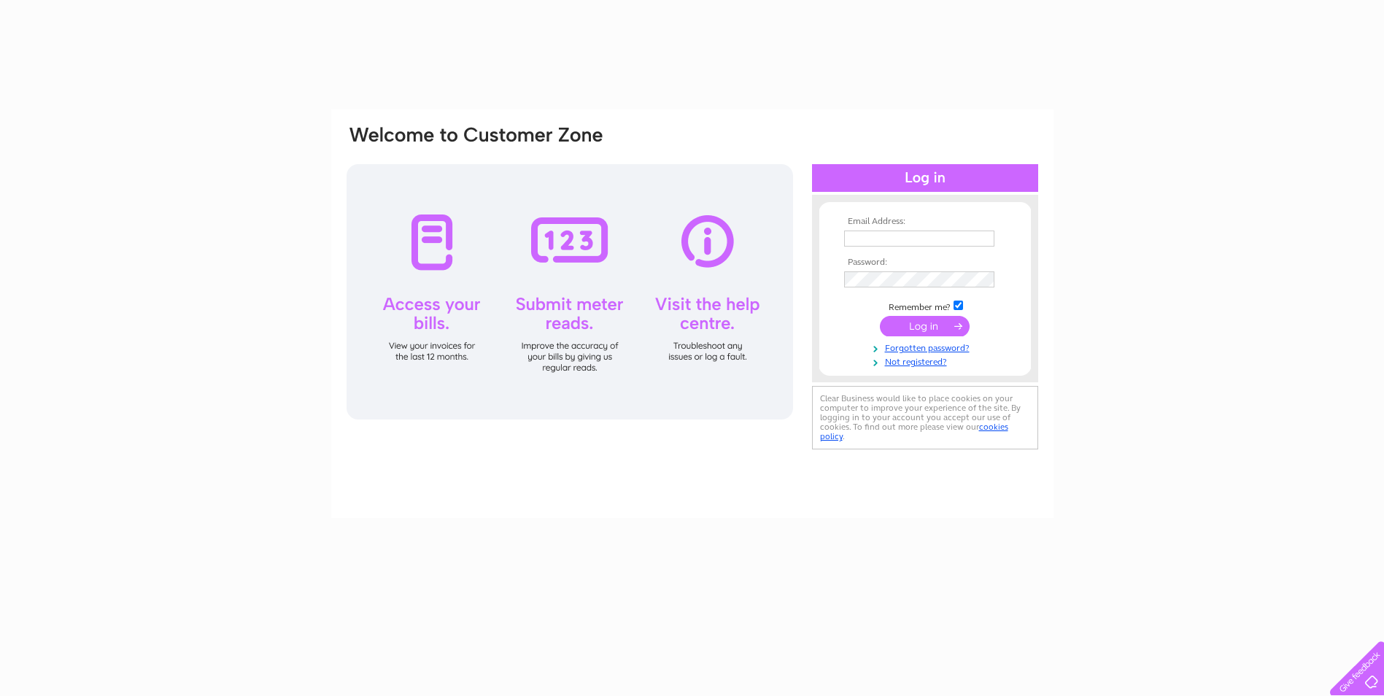  Describe the element at coordinates (914, 431) in the screenshot. I see `a: cookies policy` at that location.